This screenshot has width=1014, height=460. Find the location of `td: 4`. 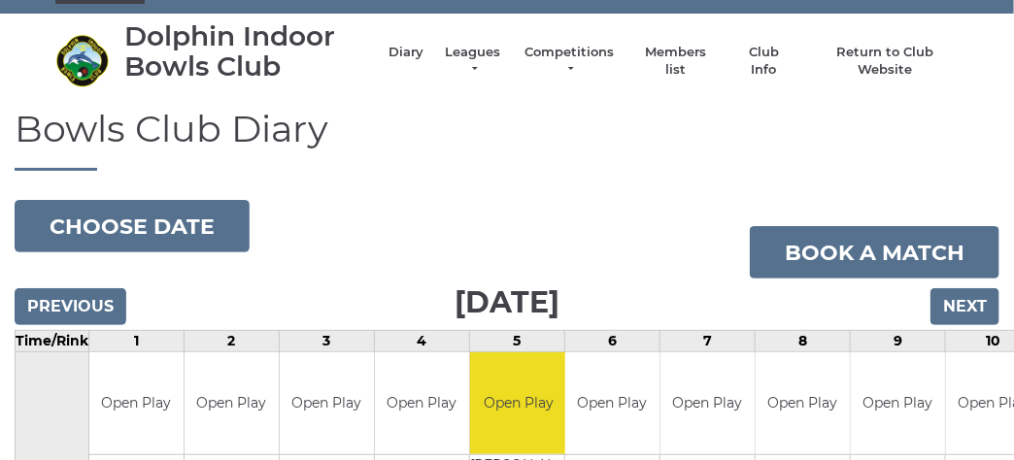

td: 4 is located at coordinates (422, 342).